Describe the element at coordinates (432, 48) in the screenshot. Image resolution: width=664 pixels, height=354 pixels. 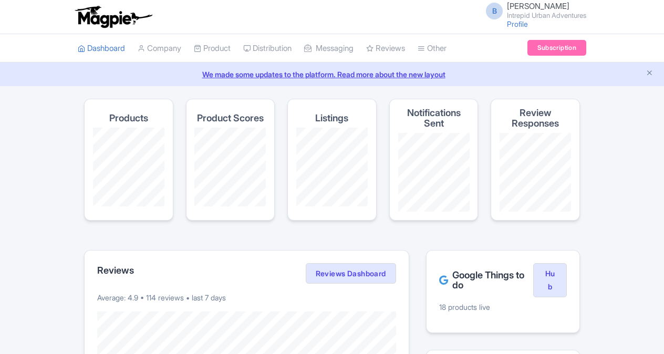
I see `a: Other` at that location.